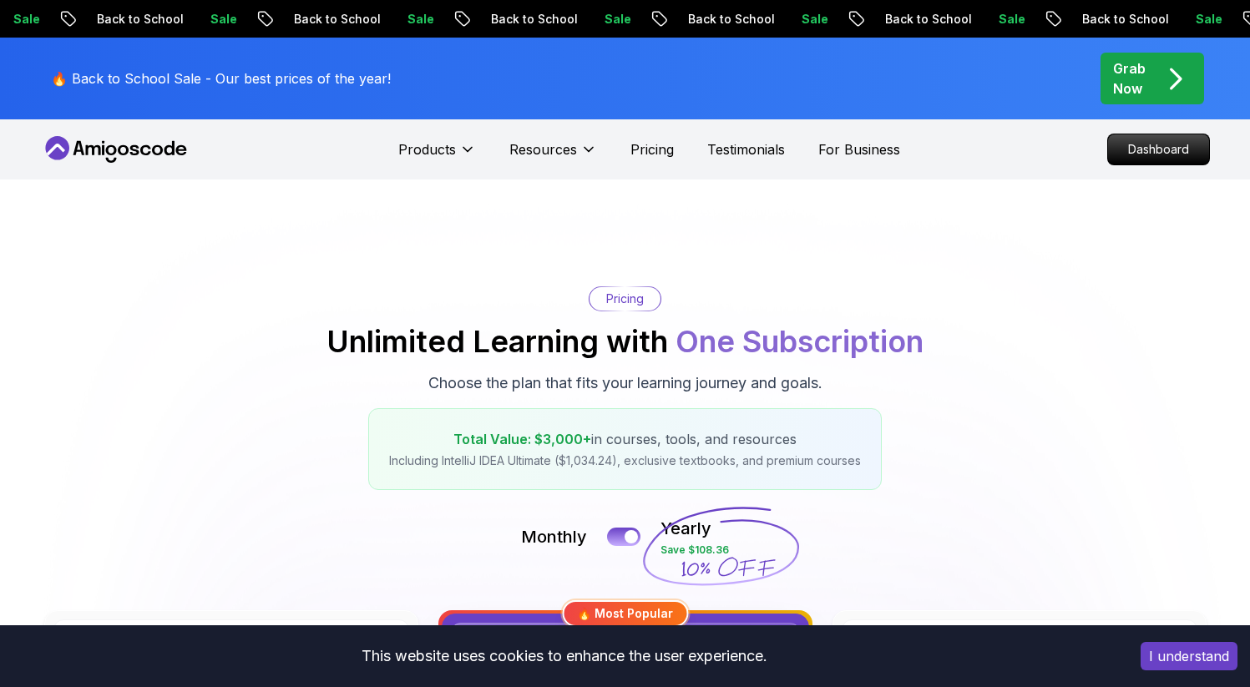  I want to click on a: Testimonials, so click(745, 149).